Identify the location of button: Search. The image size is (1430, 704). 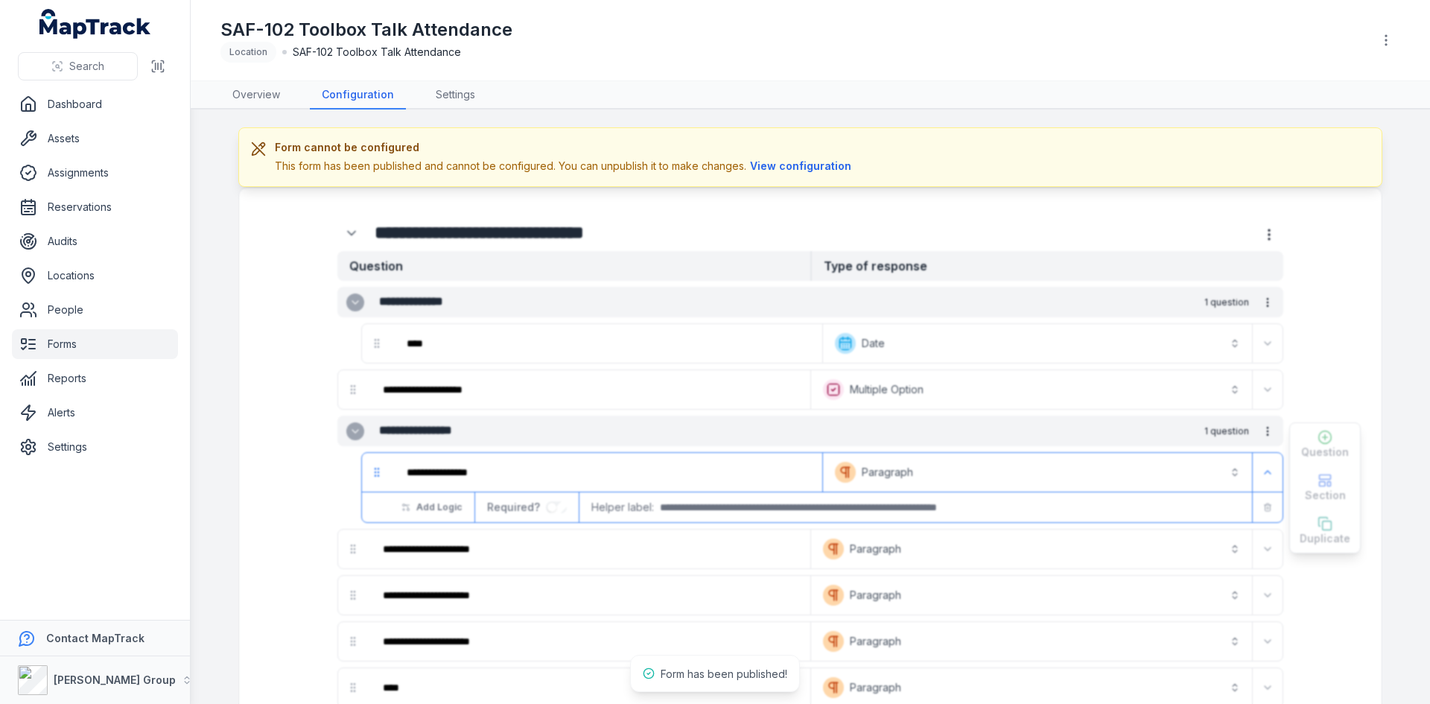
(77, 66).